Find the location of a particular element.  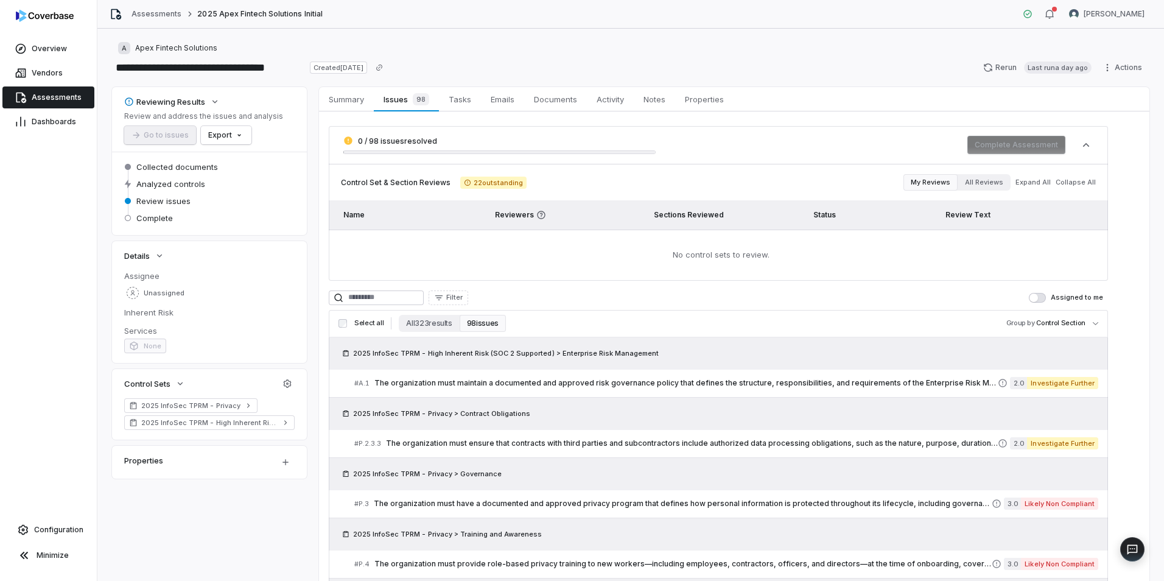

span: Minimize is located at coordinates (52, 555).